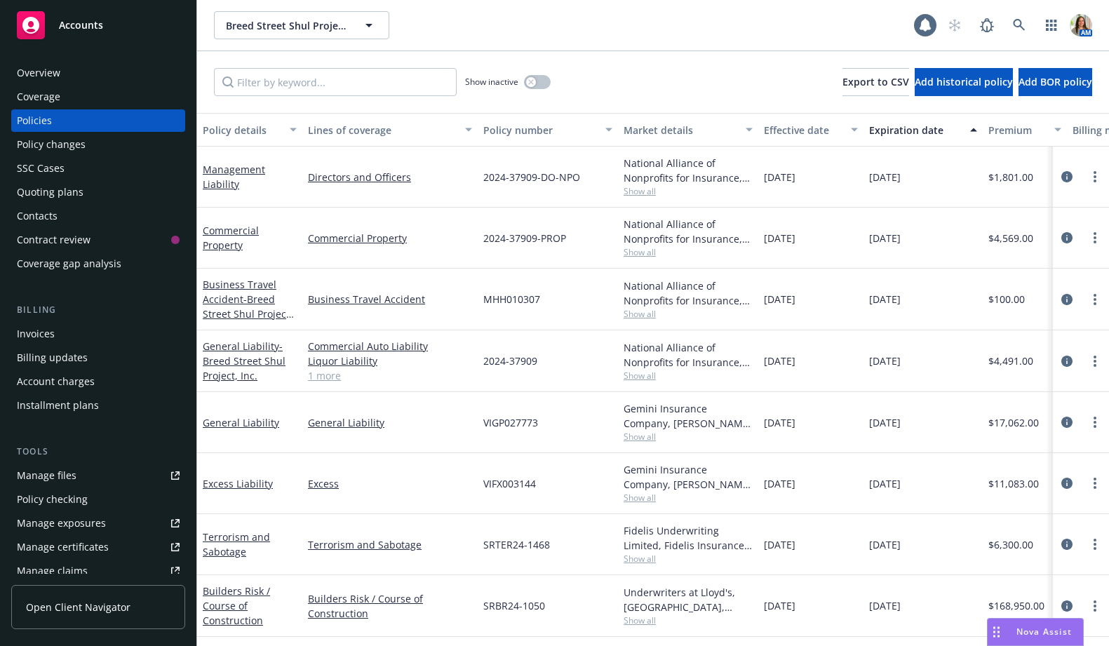 Image resolution: width=1109 pixels, height=646 pixels. I want to click on span: SRTER24-1468, so click(516, 544).